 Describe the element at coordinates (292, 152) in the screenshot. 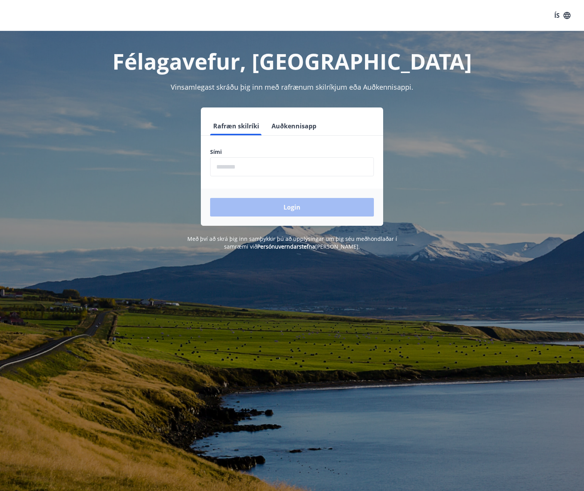

I see `label: Sími` at that location.